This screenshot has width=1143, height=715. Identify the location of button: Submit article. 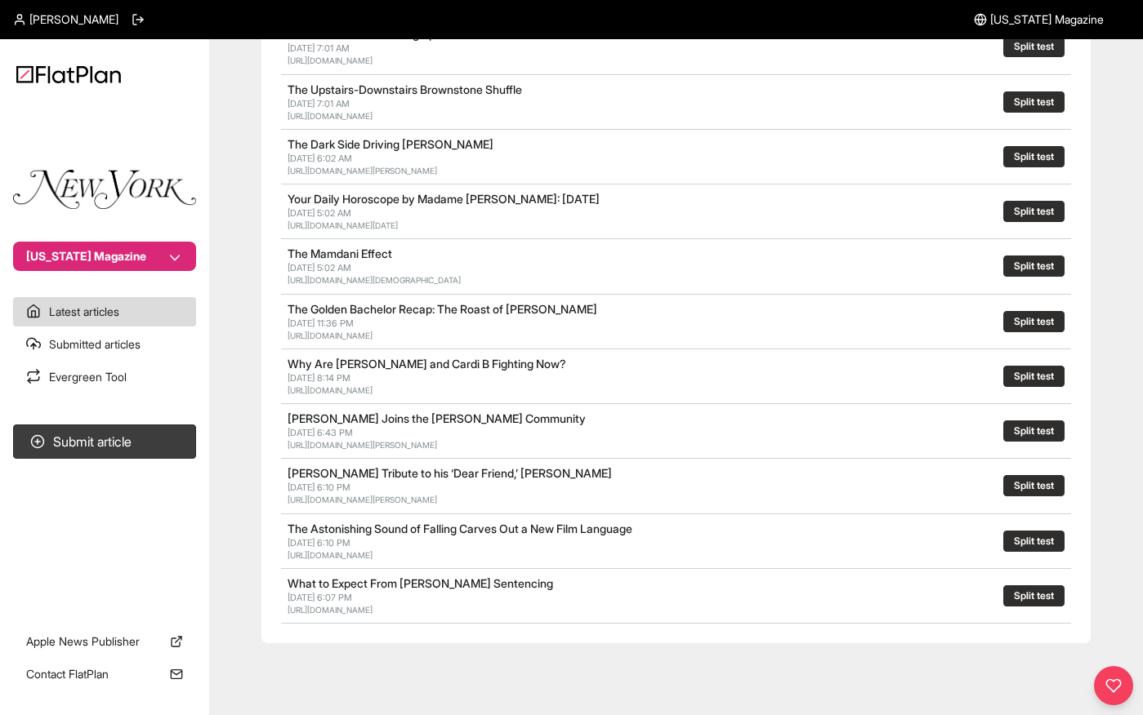
(105, 442).